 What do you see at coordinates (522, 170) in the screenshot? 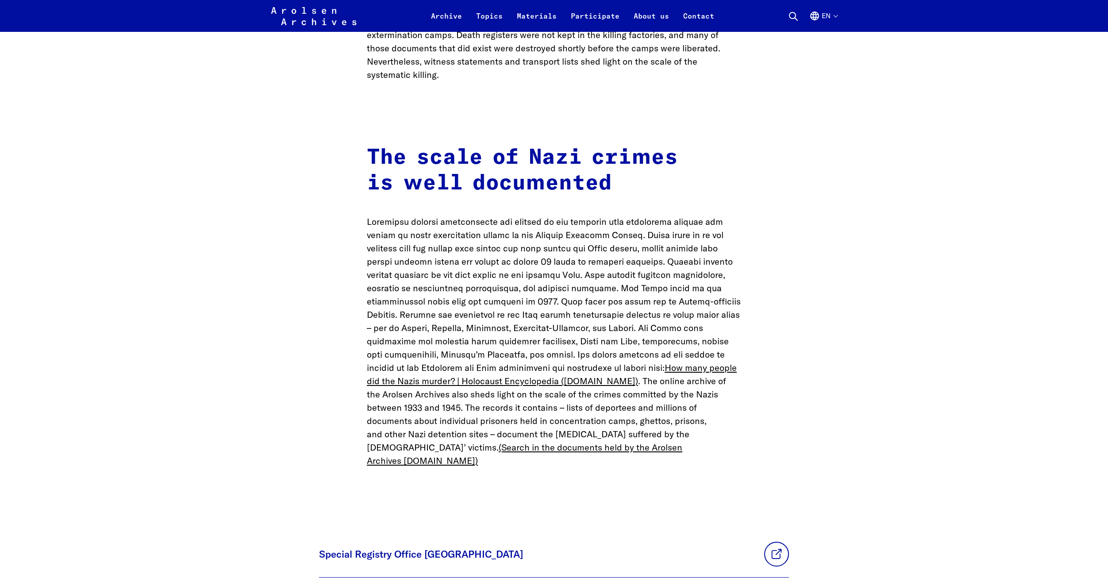
I see `strong: The scale of Nazi crimes is well documented` at bounding box center [522, 170].